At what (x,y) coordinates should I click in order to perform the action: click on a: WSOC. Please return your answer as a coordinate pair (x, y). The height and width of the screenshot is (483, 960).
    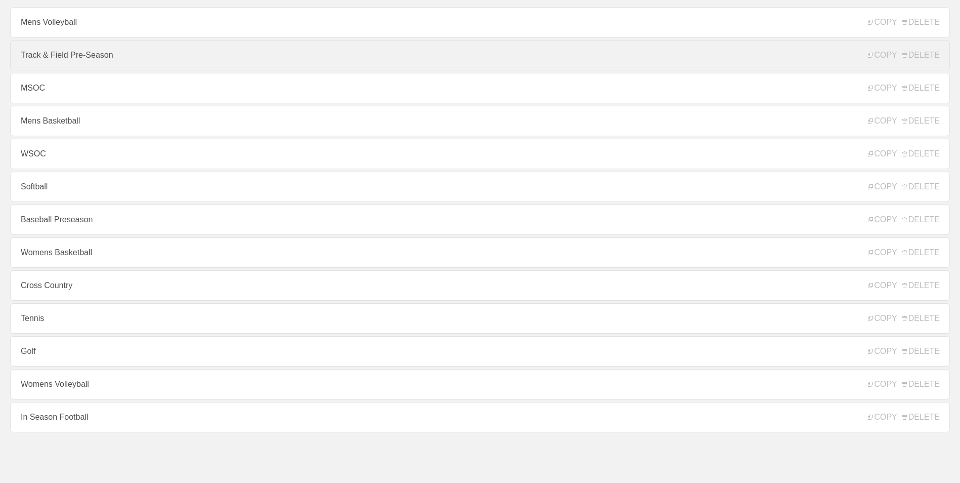
    Looking at the image, I should click on (480, 154).